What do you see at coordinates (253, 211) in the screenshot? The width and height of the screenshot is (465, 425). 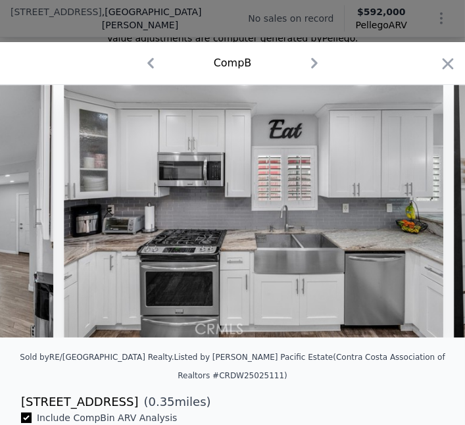 I see `img: Property Img` at bounding box center [253, 211].